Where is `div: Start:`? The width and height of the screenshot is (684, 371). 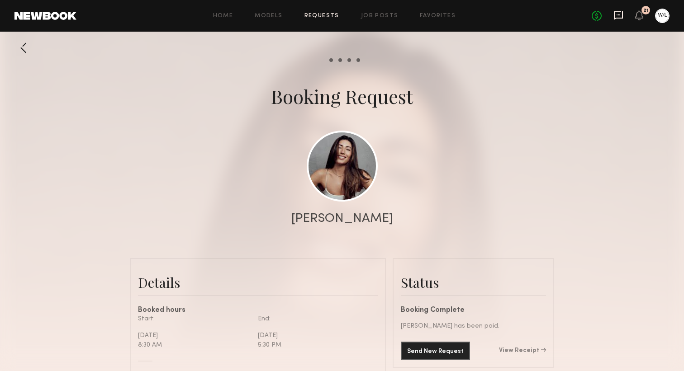 div: Start: is located at coordinates (195, 319).